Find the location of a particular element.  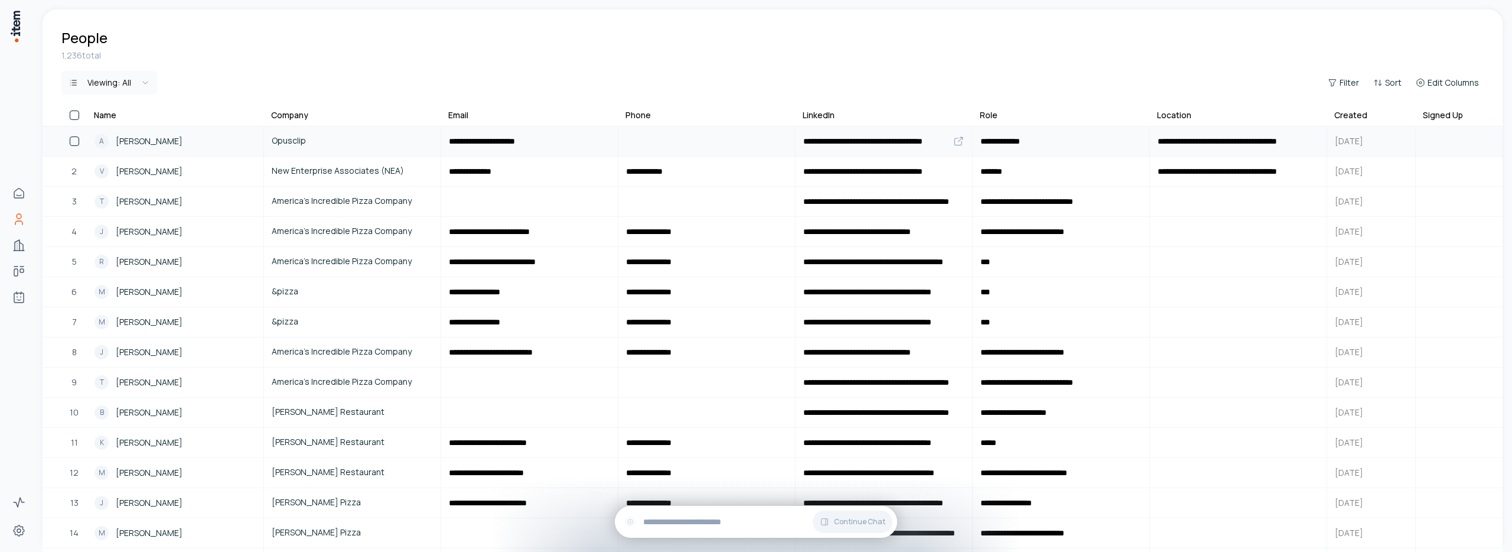

button: Continue Chat is located at coordinates (852, 522).